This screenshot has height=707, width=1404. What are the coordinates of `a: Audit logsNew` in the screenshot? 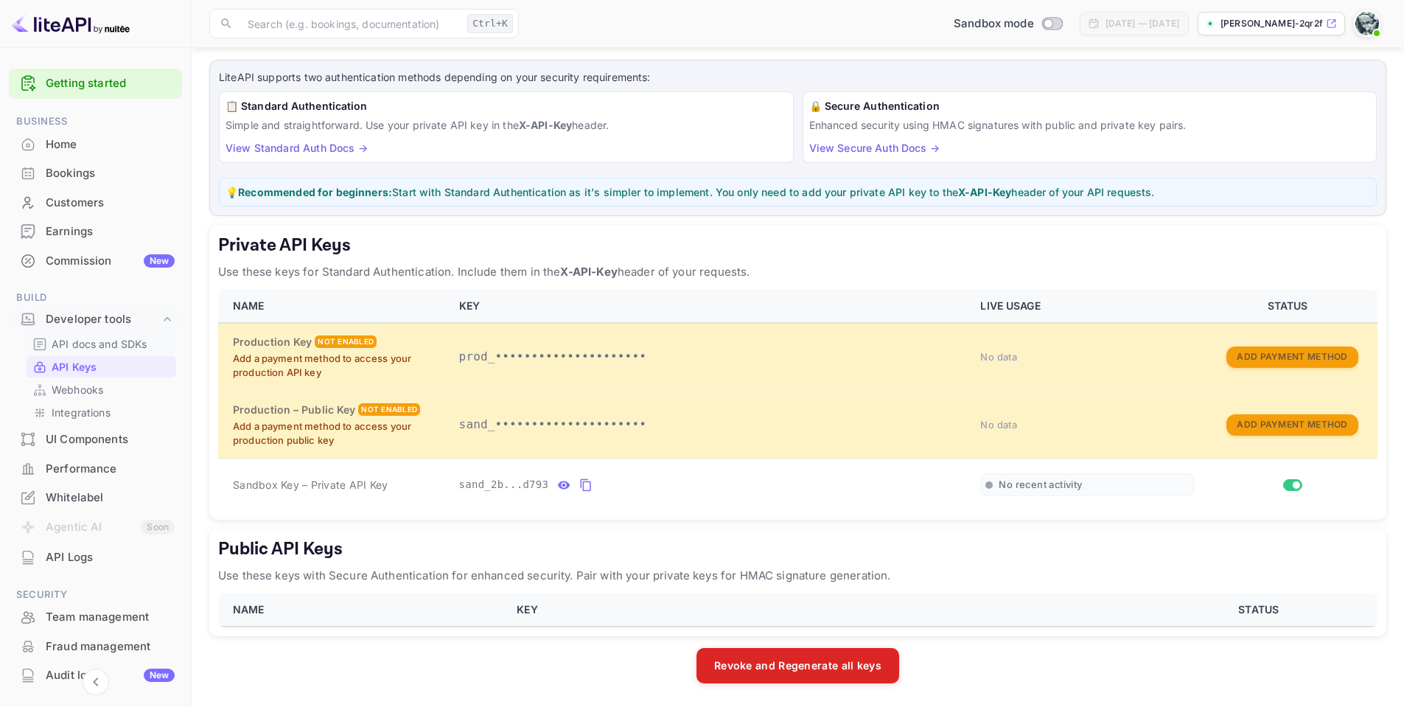 It's located at (95, 674).